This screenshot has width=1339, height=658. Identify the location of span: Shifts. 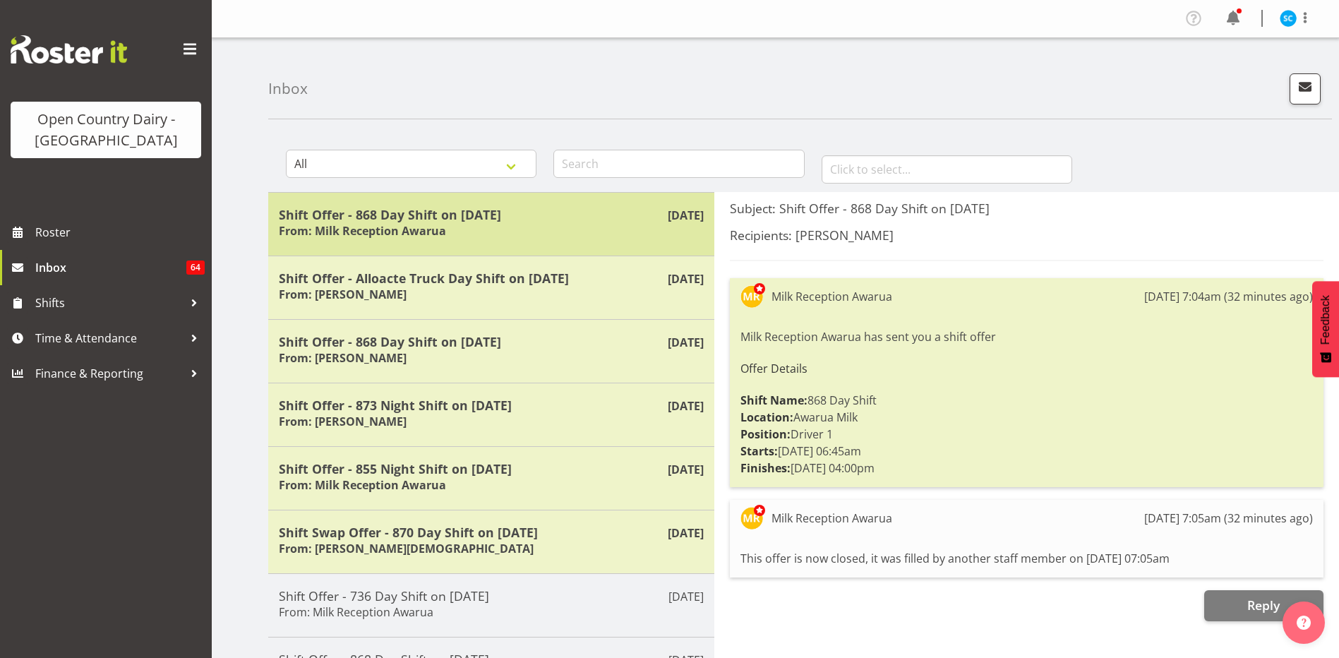
(109, 303).